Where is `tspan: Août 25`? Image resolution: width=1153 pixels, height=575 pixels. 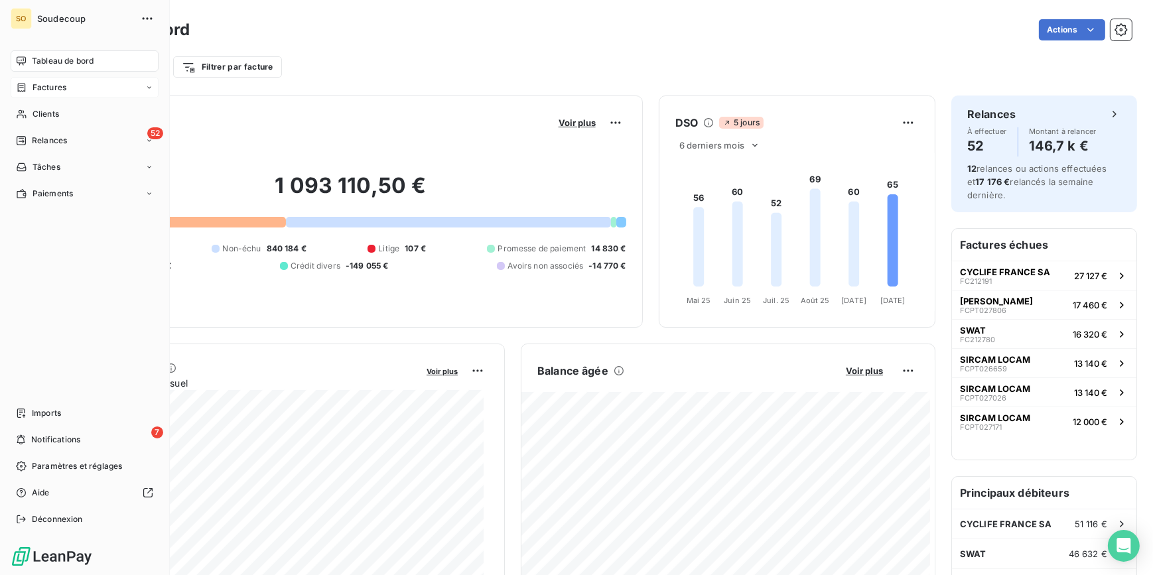 tspan: Août 25 is located at coordinates (815, 301).